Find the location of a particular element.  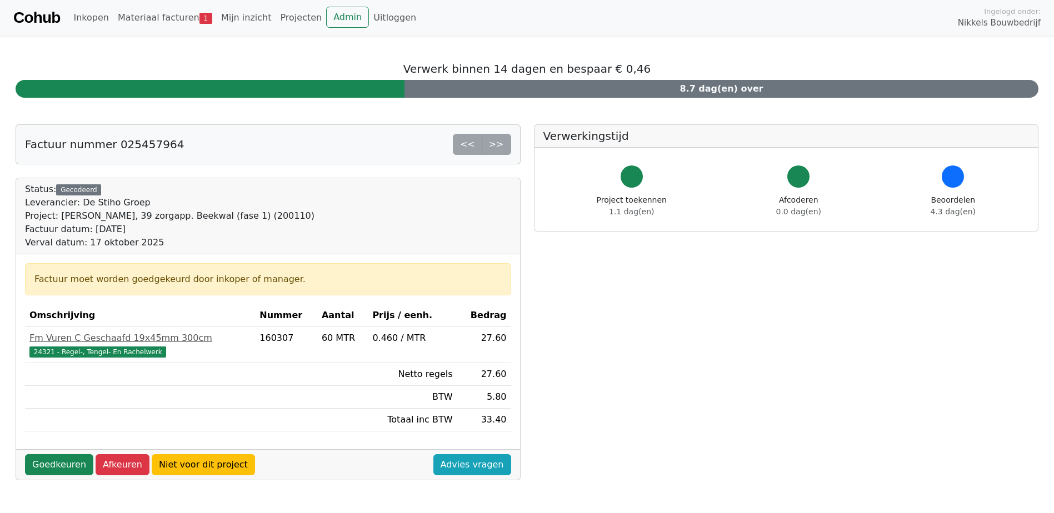

a: Niet voor dit project is located at coordinates (203, 465).